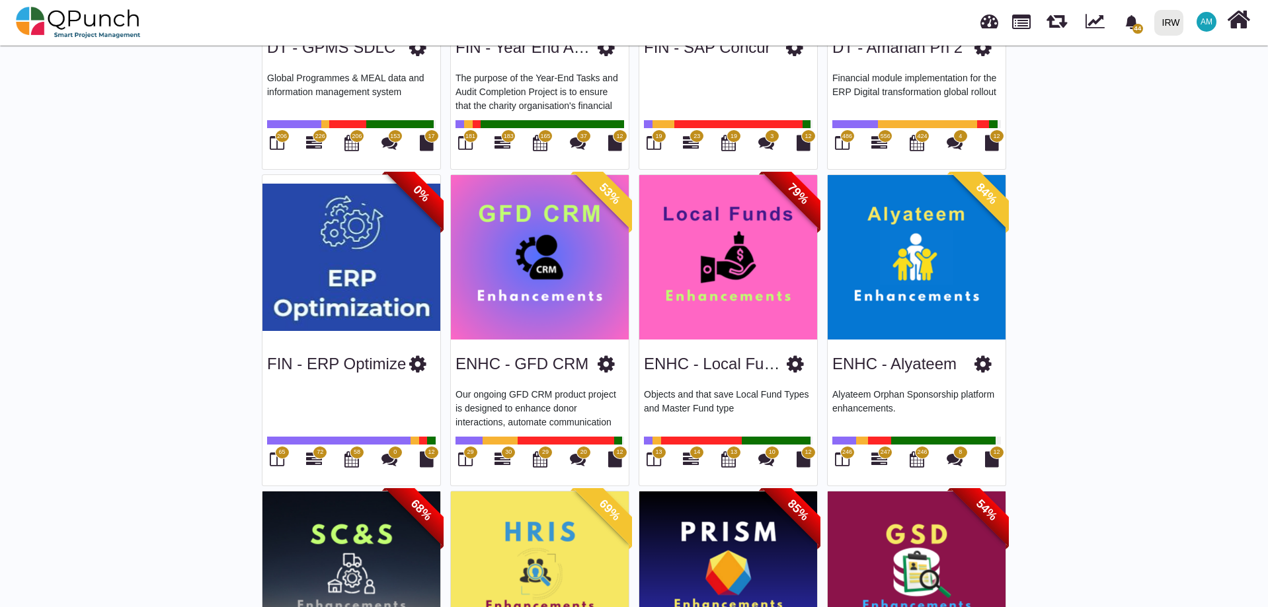  I want to click on a: 72, so click(314, 462).